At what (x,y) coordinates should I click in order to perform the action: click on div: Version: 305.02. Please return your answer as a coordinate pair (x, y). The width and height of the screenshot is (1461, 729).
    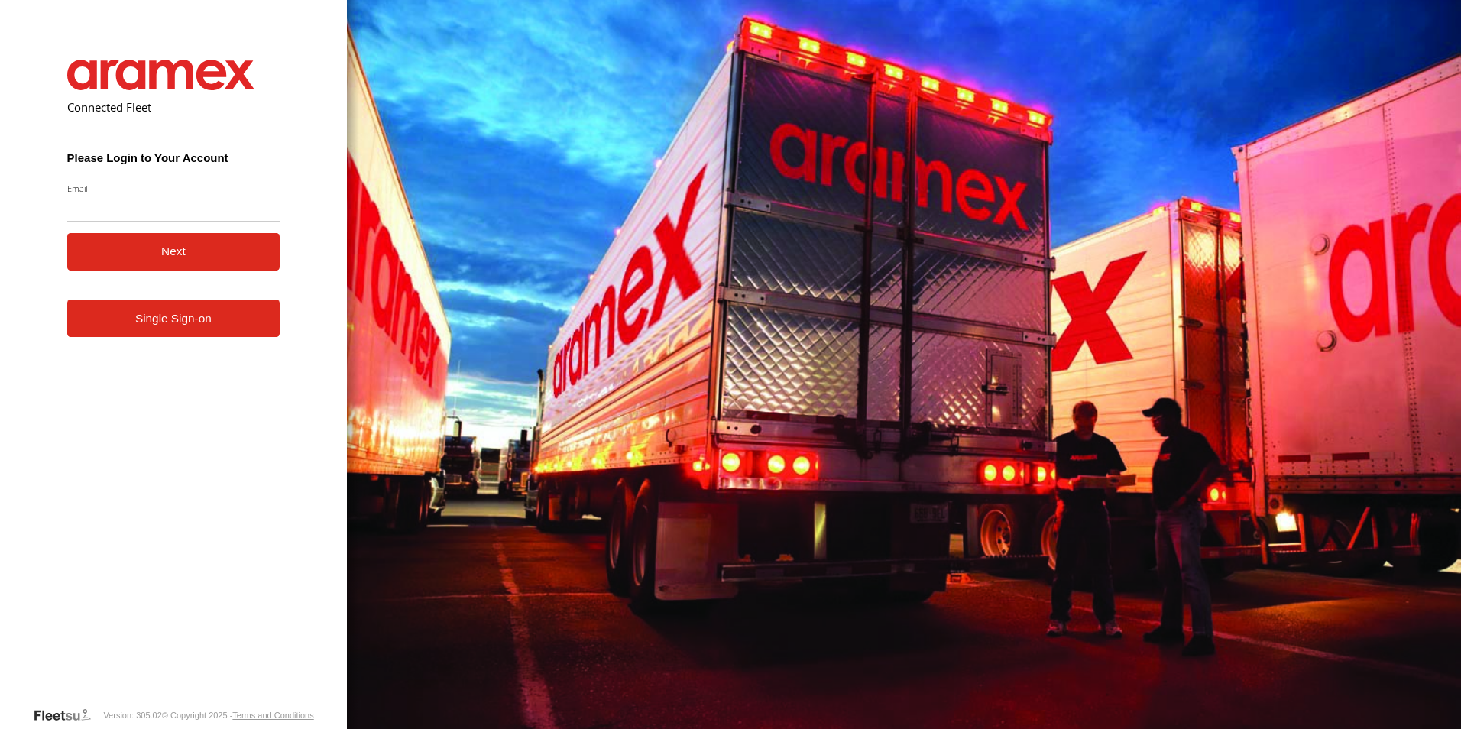
    Looking at the image, I should click on (132, 715).